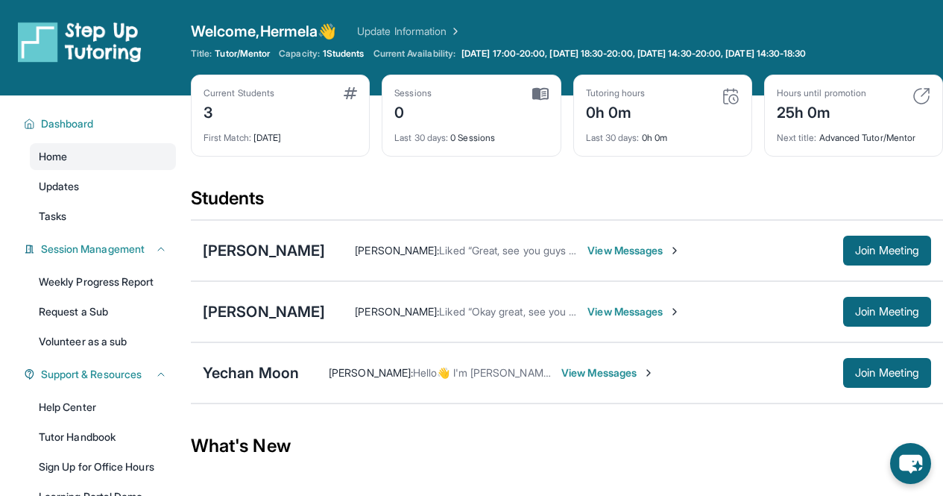  What do you see at coordinates (103, 467) in the screenshot?
I see `a: Sign Up for Office Hours` at bounding box center [103, 467].